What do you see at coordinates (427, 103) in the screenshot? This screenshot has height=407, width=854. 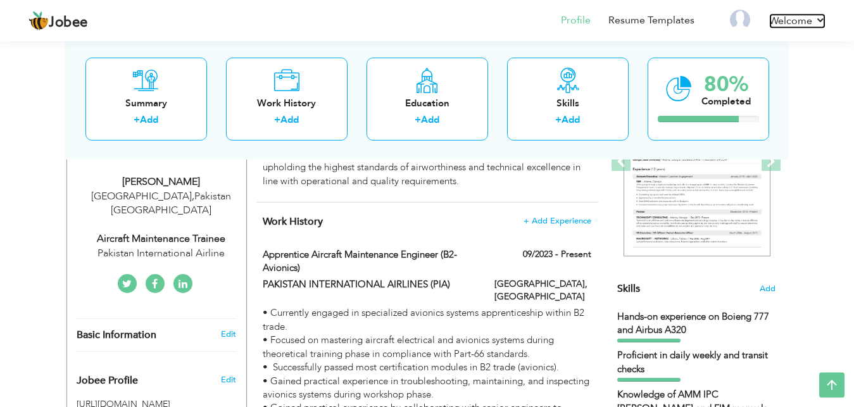 I see `div: Education` at bounding box center [427, 103].